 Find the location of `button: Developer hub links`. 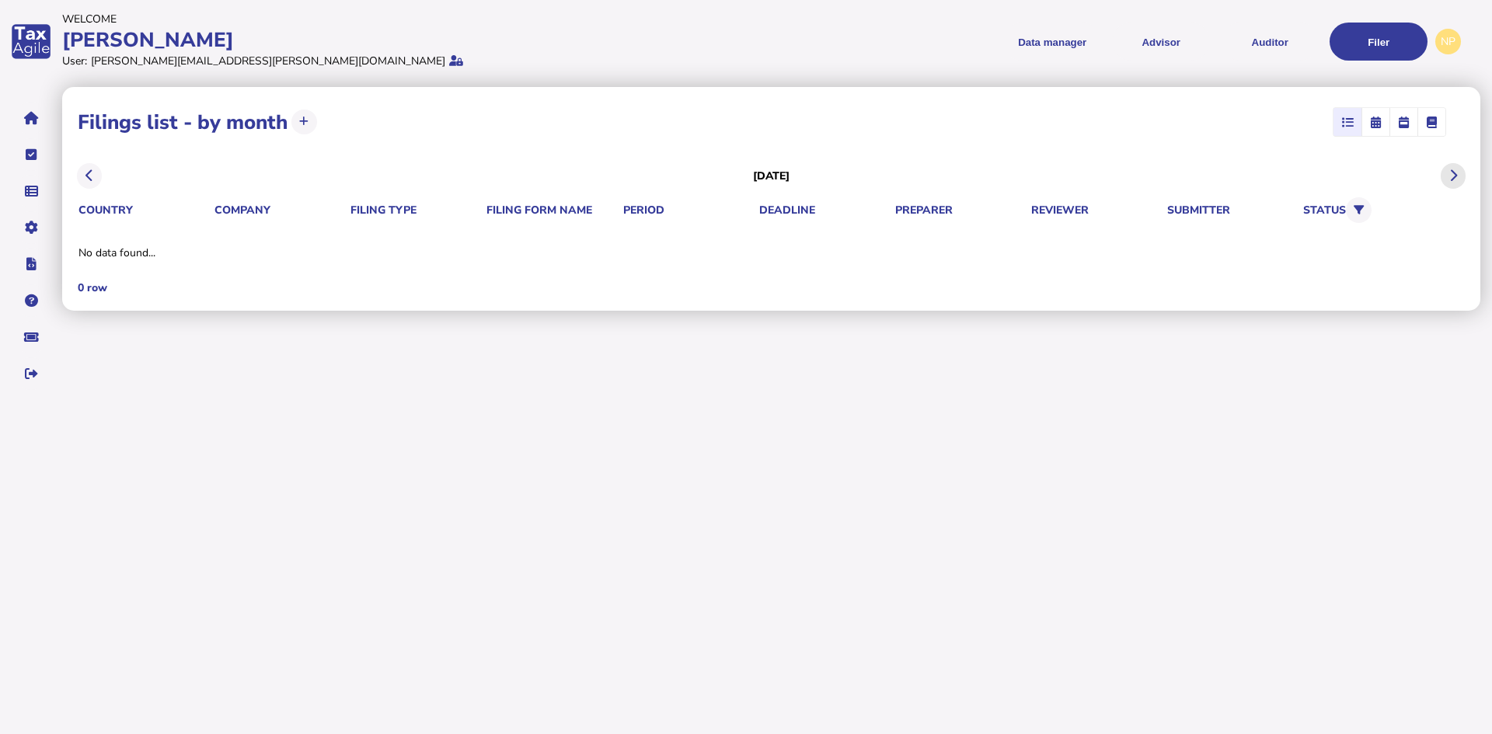

button: Developer hub links is located at coordinates (31, 264).